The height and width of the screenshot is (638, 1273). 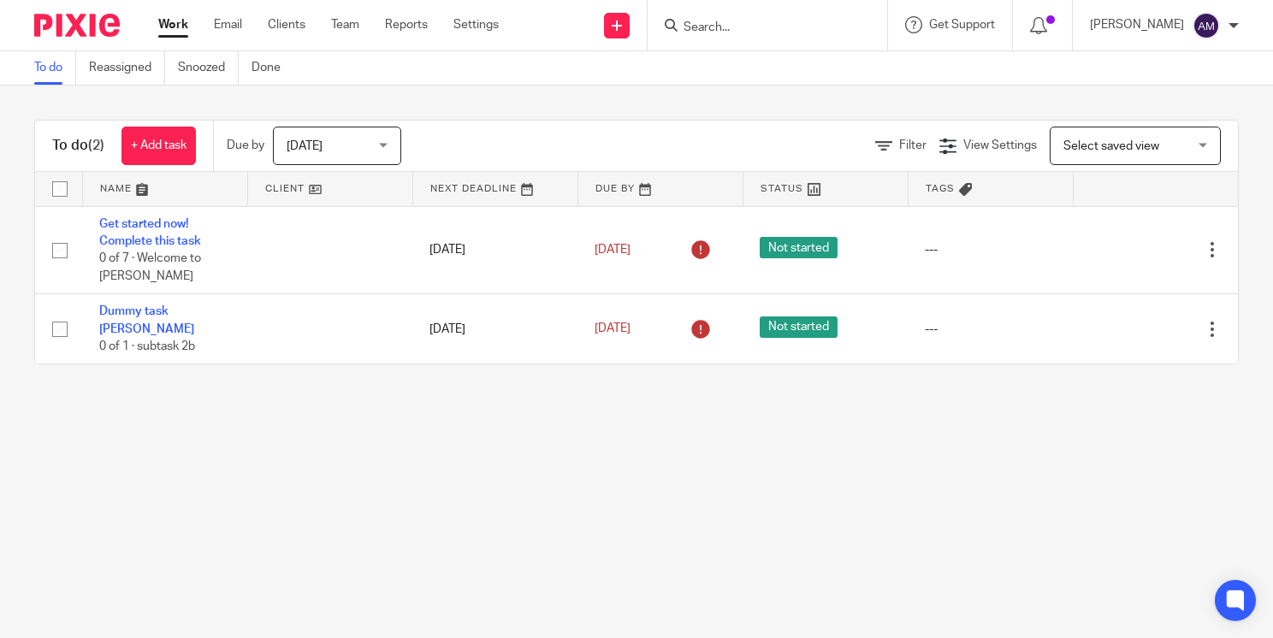 I want to click on a: Get started now! Complete this task, so click(x=150, y=233).